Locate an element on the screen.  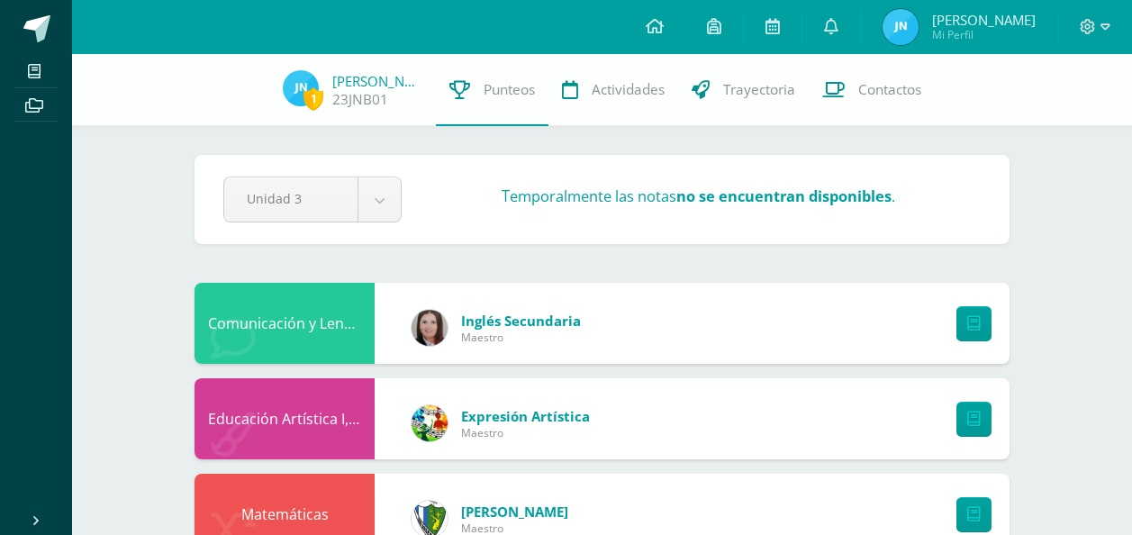
a: Trayectoria is located at coordinates (743, 90).